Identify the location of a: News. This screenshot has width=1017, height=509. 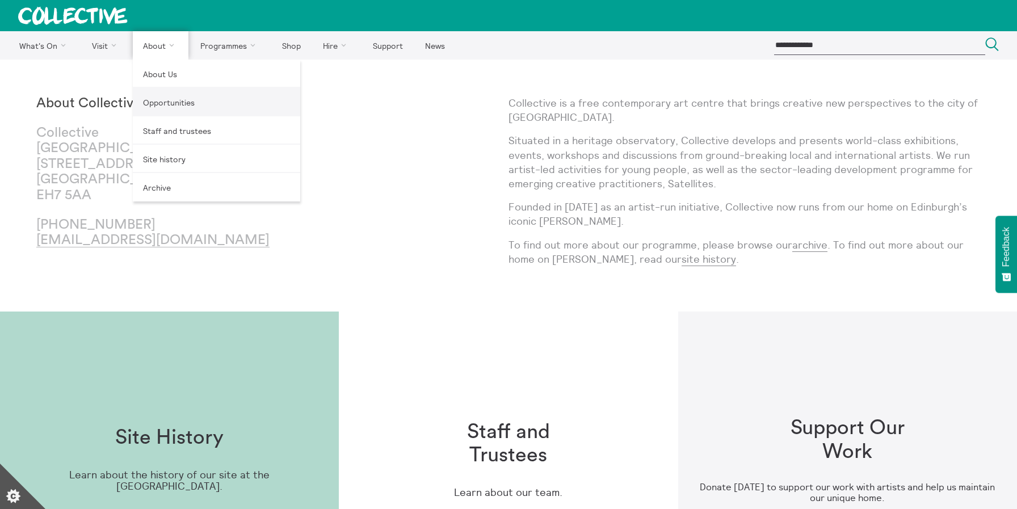
(435, 45).